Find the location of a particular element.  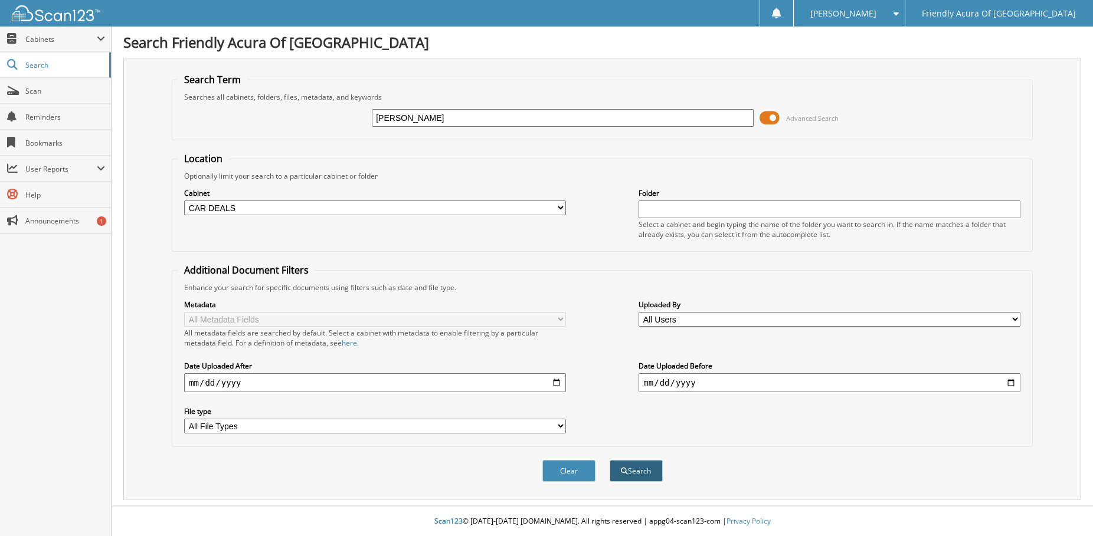

span: Scan123 is located at coordinates (448, 521).